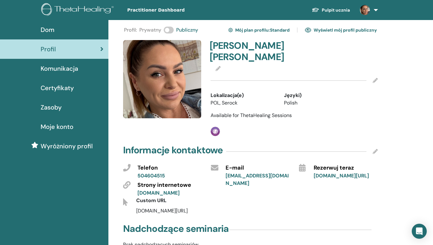  What do you see at coordinates (173, 150) in the screenshot?
I see `h4: Informacje kontaktowe` at bounding box center [173, 150].